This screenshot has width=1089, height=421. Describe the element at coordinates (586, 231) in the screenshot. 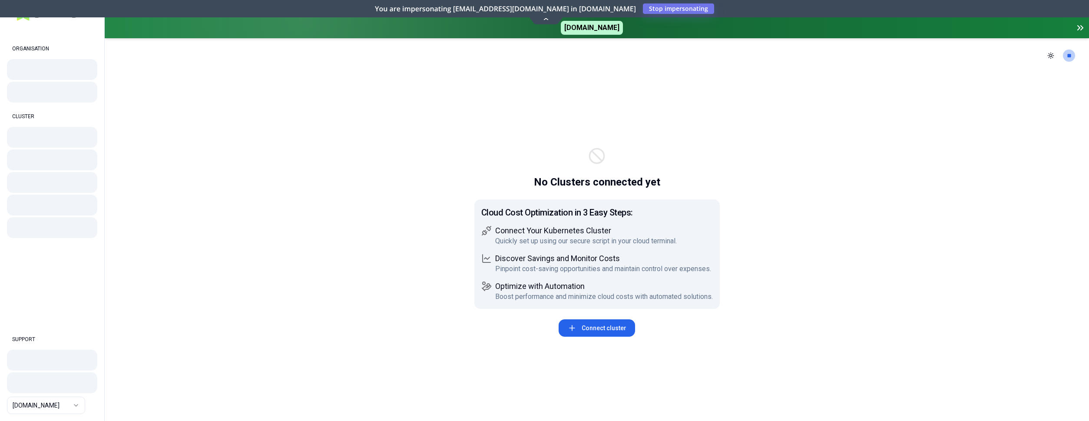

I see `h1: Connect Your Kubernetes Cluster` at that location.